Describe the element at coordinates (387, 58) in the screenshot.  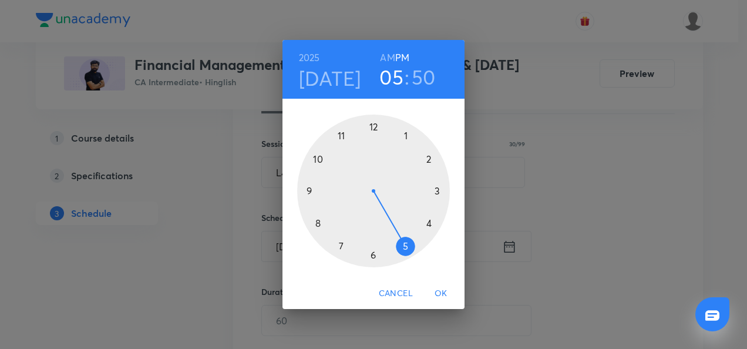
I see `button: AM` at that location.